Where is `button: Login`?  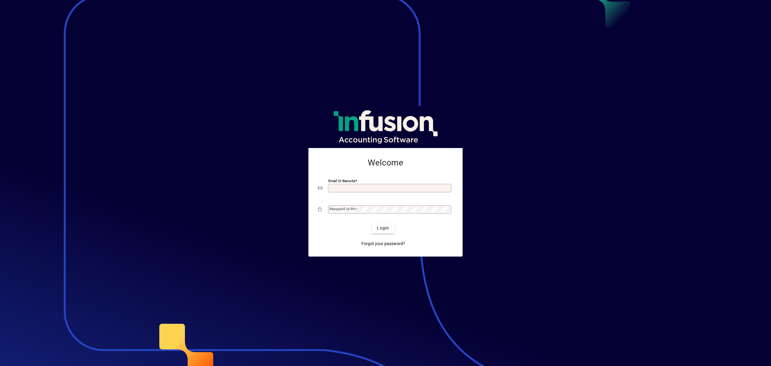 button: Login is located at coordinates (383, 228).